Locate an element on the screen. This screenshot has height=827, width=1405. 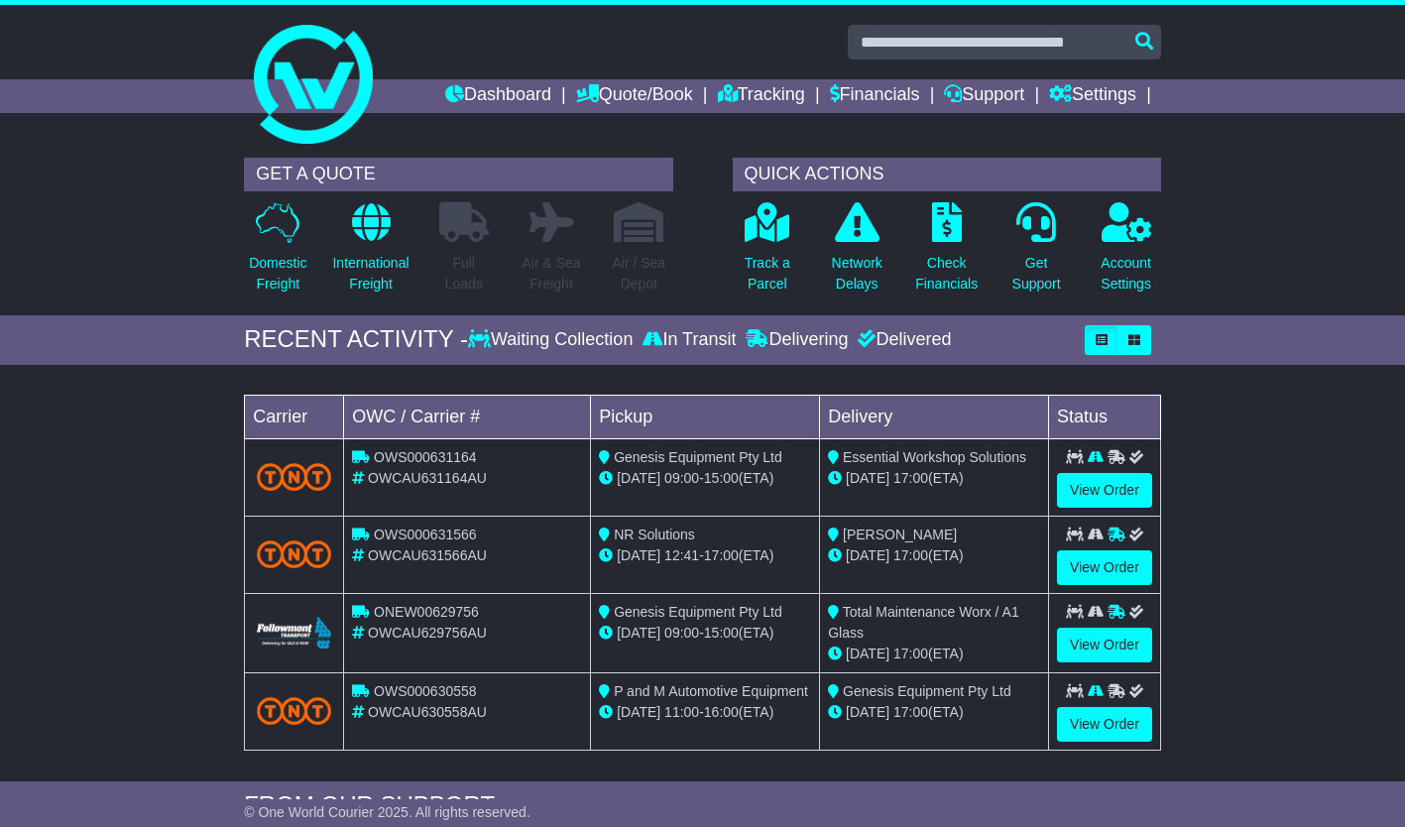
span: OWS000630558 is located at coordinates (425, 691).